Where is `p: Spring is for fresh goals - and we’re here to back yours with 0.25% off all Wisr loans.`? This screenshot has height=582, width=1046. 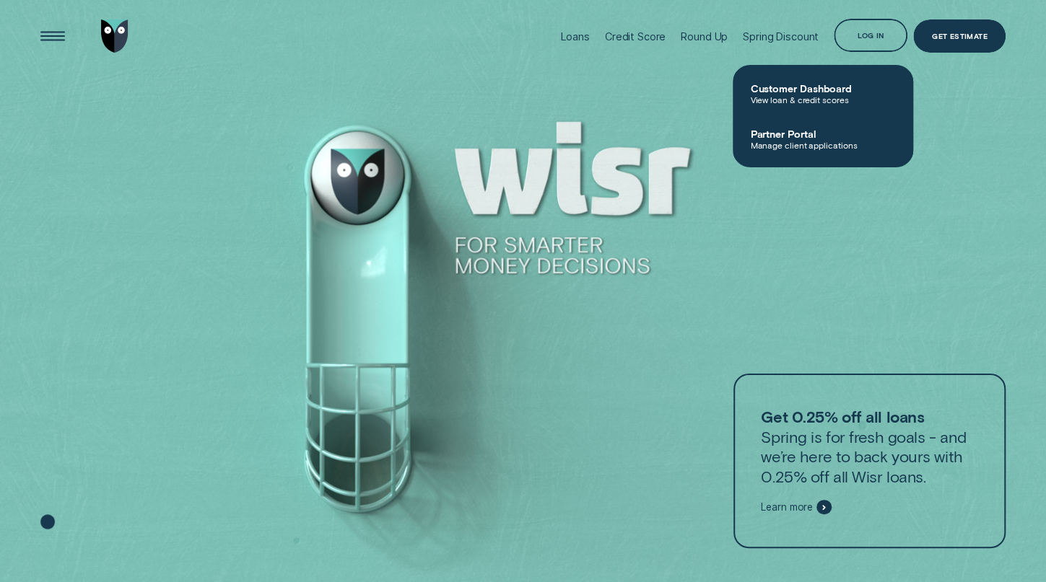
p: Spring is for fresh goals - and we’re here to back yours with 0.25% off all Wisr loans. is located at coordinates (869, 447).